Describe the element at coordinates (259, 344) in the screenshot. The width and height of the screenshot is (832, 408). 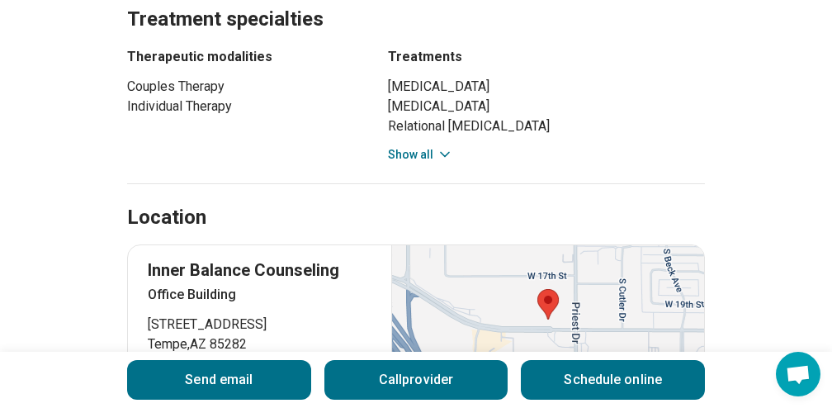
I see `span: Tempe , AZ 85282` at that location.